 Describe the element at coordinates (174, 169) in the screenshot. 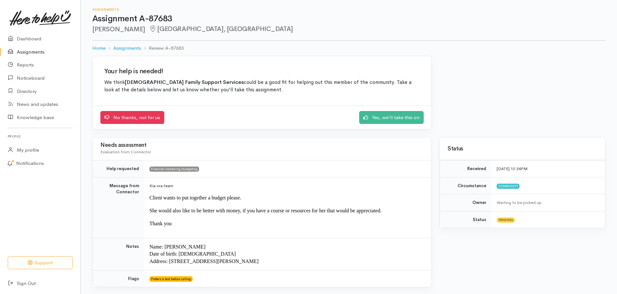

I see `span: Financial mentoring/budgeting` at that location.